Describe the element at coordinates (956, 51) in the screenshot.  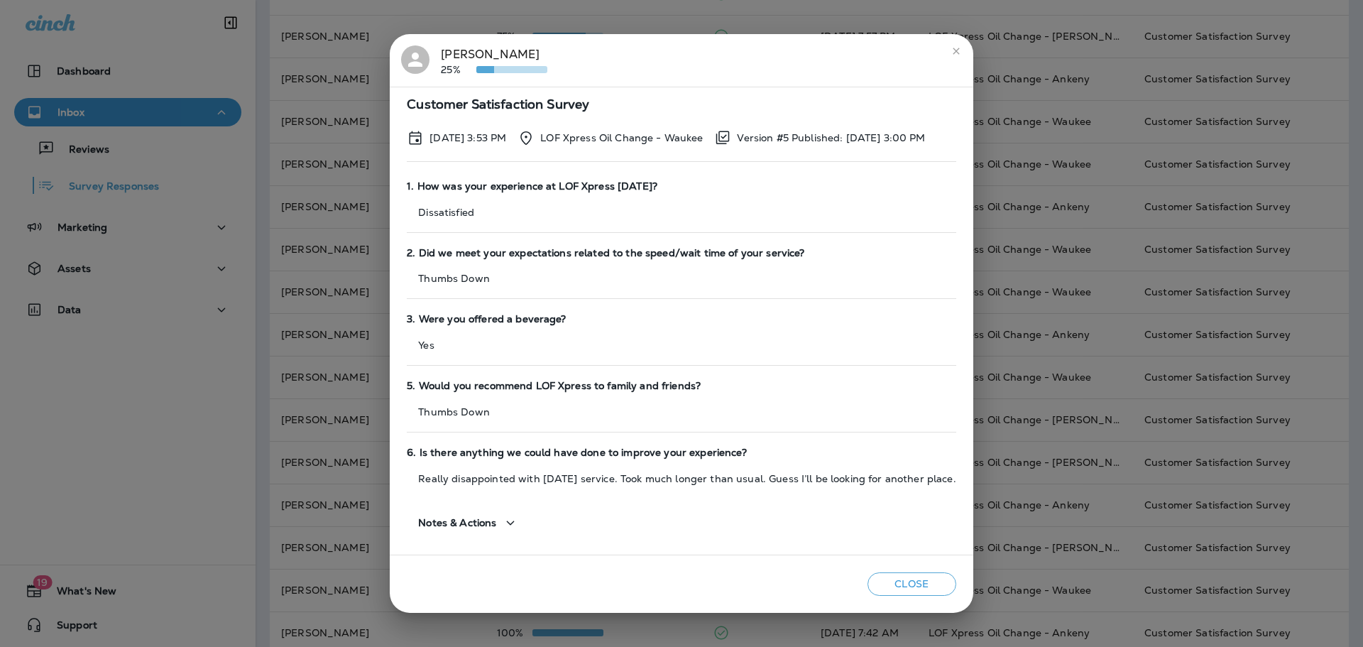
I see `button: close` at that location.